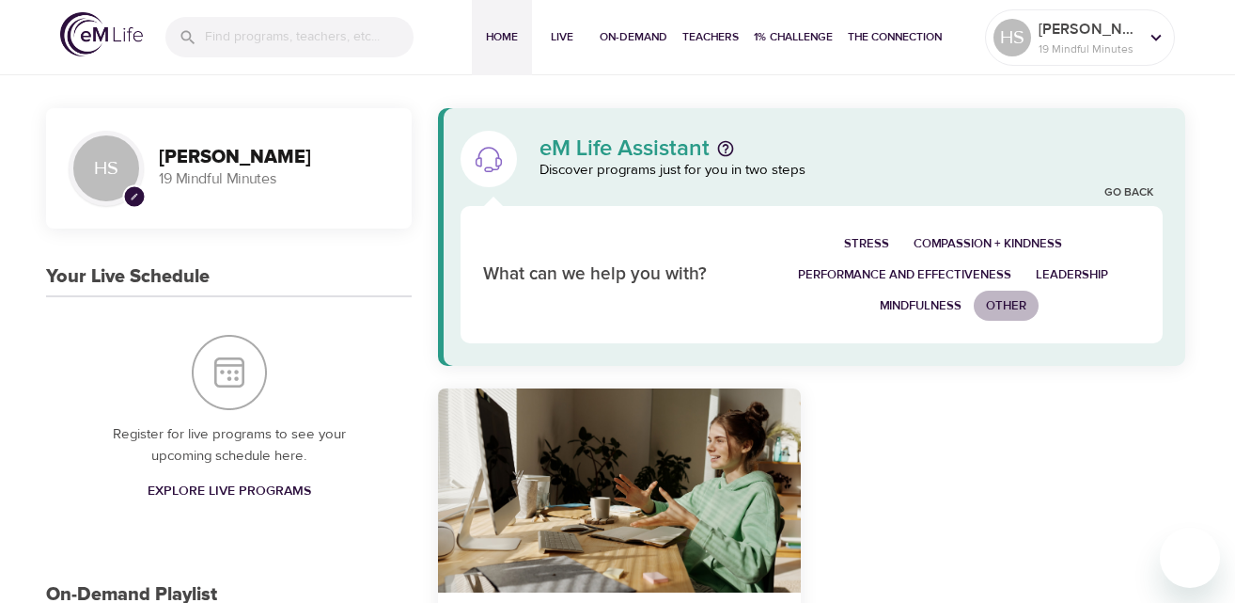  Describe the element at coordinates (988, 243) in the screenshot. I see `span: Compassion + Kindness` at that location.